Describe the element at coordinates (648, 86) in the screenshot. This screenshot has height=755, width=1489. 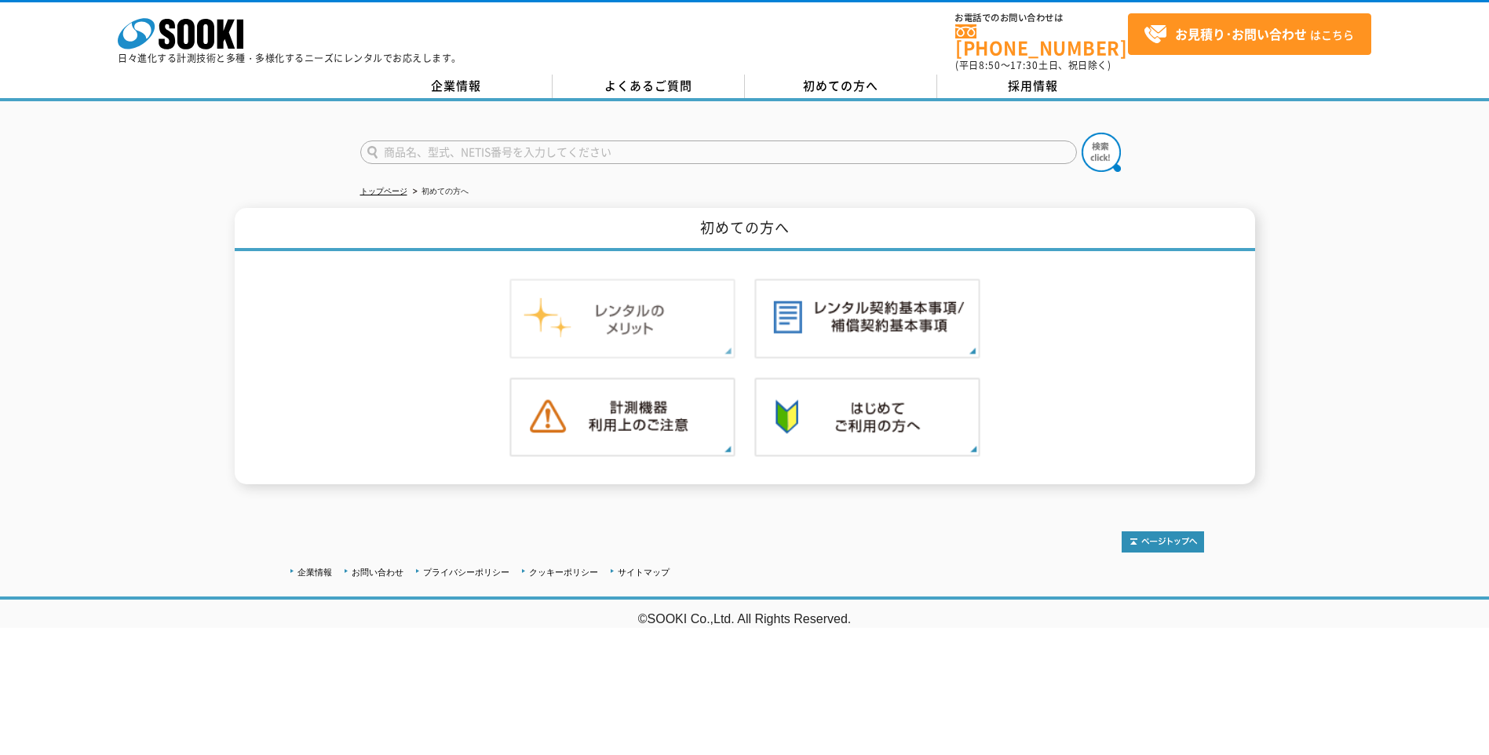
I see `a: よくあるご質問` at that location.